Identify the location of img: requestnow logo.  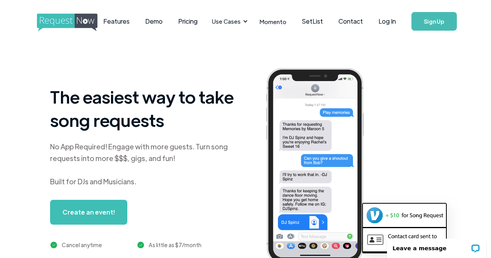
(74, 23).